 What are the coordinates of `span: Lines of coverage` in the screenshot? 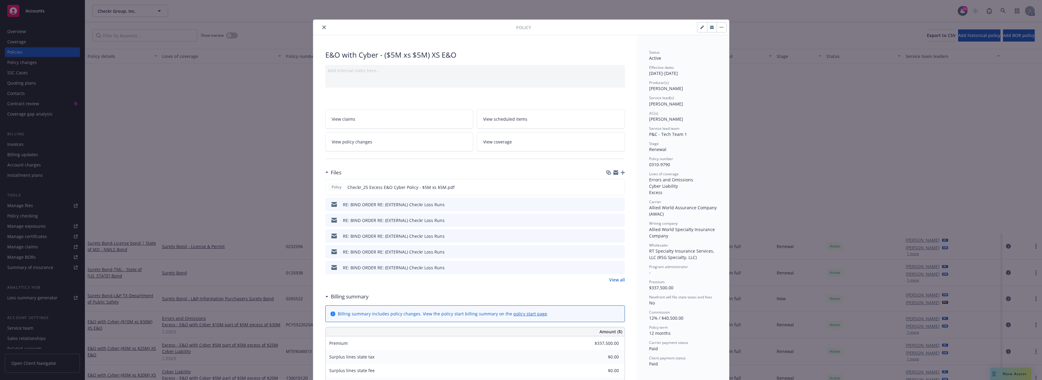 It's located at (664, 174).